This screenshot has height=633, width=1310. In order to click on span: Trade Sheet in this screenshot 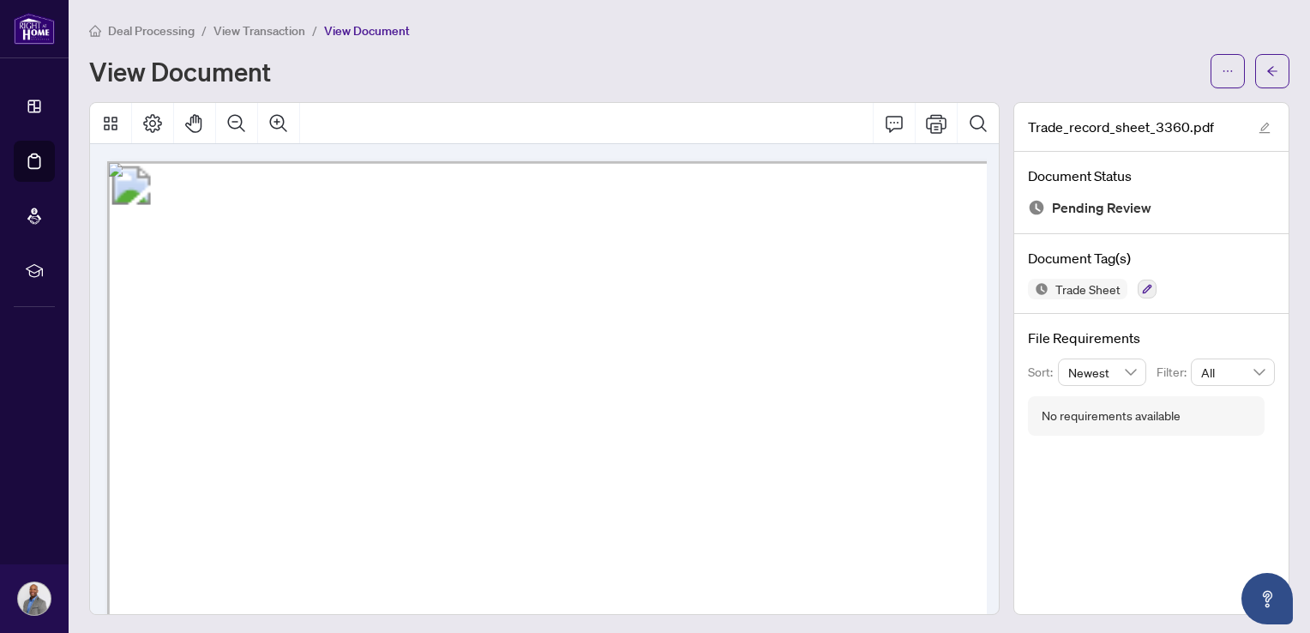, I will do `click(1088, 289)`.